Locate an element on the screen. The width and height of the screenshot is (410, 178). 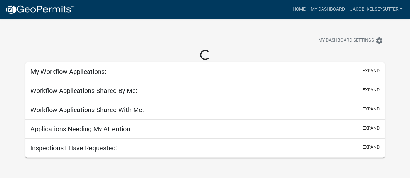
a: My Dashboard is located at coordinates (327, 9).